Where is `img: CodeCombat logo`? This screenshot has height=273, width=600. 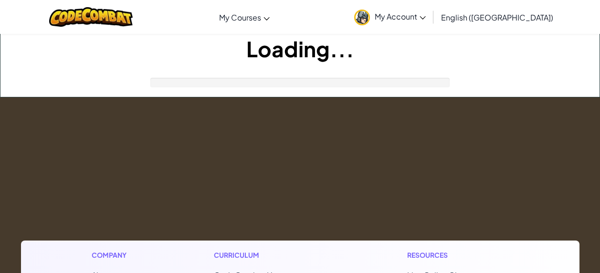 img: CodeCombat logo is located at coordinates (91, 17).